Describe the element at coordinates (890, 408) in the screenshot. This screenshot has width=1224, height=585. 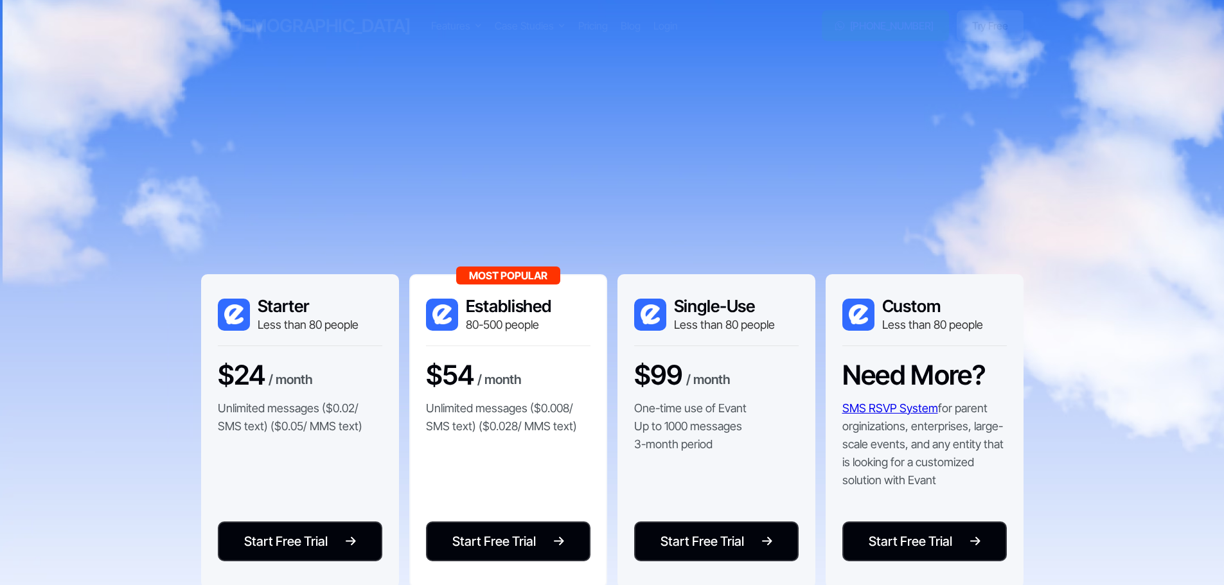
I see `a: SMS RSVP System` at that location.